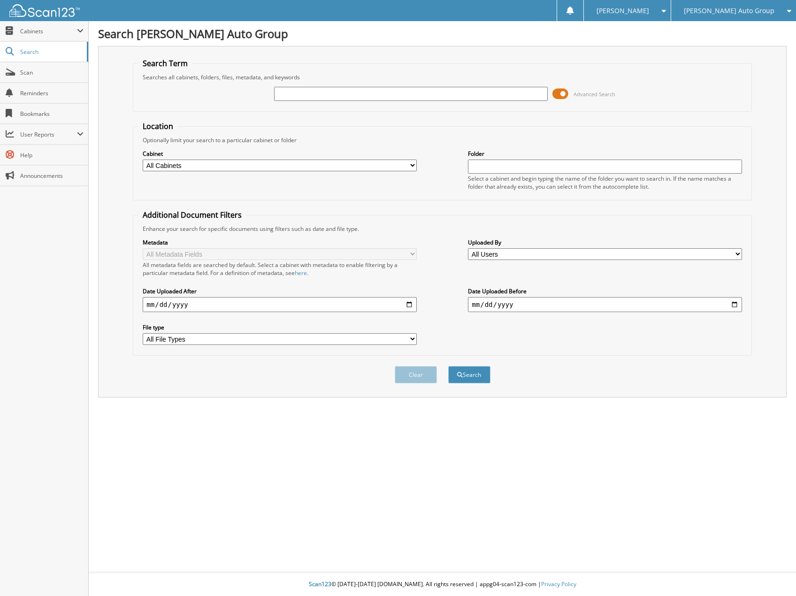  Describe the element at coordinates (192, 215) in the screenshot. I see `legend: Additional Document Filters` at that location.